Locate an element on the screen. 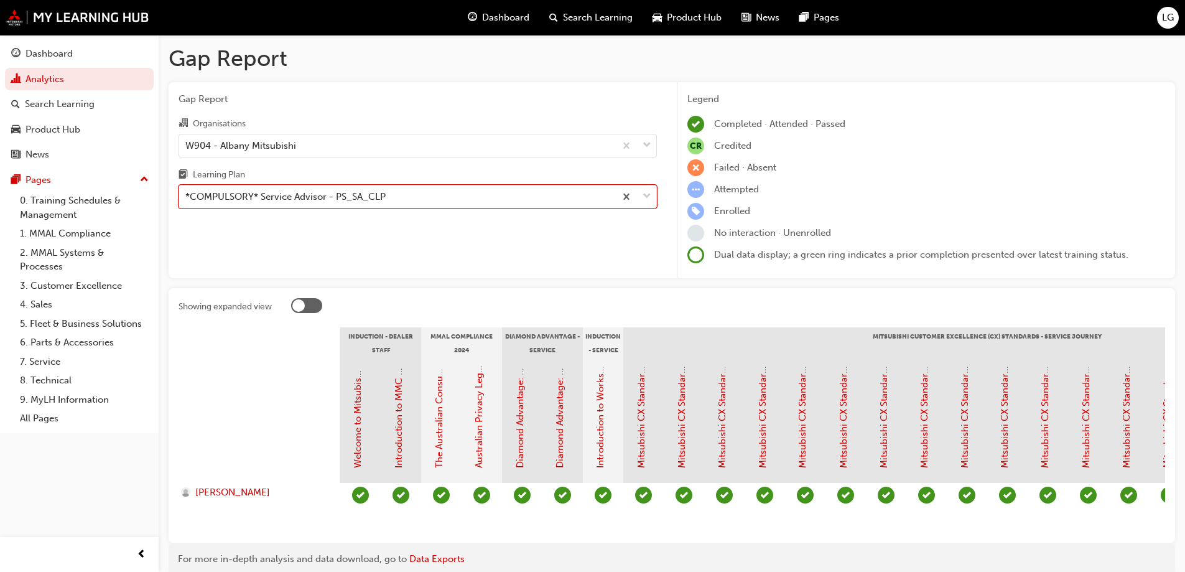  span: chart-icon is located at coordinates (16, 80).